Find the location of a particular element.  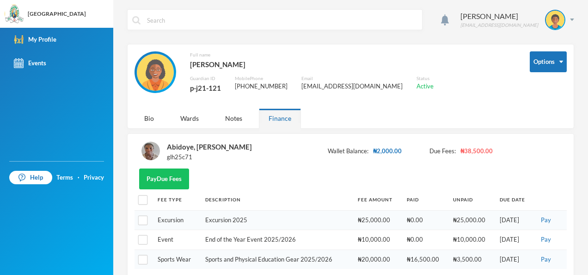

td: Event is located at coordinates (177, 239).